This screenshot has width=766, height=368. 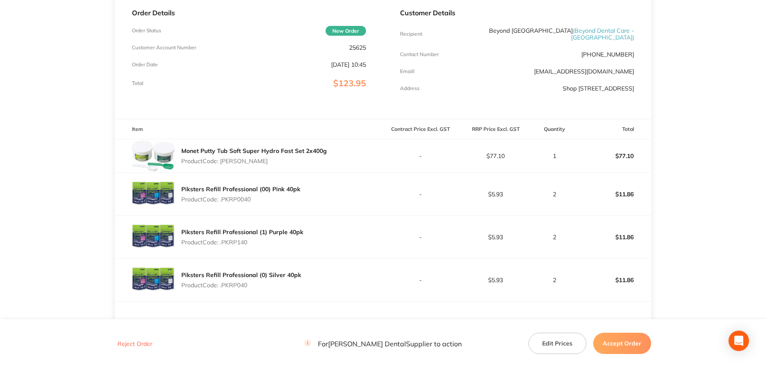 I want to click on a: Monet Putty Tub Soft Super Hydro Fast Set 2x400g, so click(x=254, y=151).